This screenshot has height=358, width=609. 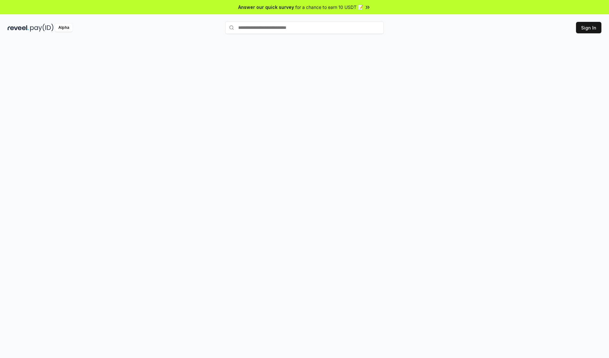 What do you see at coordinates (42, 28) in the screenshot?
I see `img: pay_id` at bounding box center [42, 28].